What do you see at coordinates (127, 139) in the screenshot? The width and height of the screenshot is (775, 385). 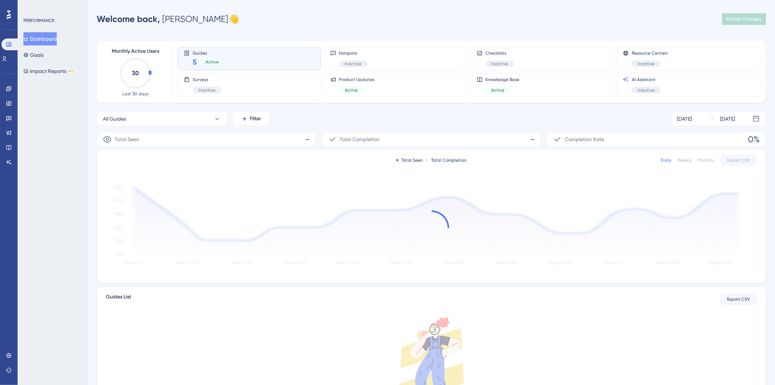 I see `span: Total Seen` at bounding box center [127, 139].